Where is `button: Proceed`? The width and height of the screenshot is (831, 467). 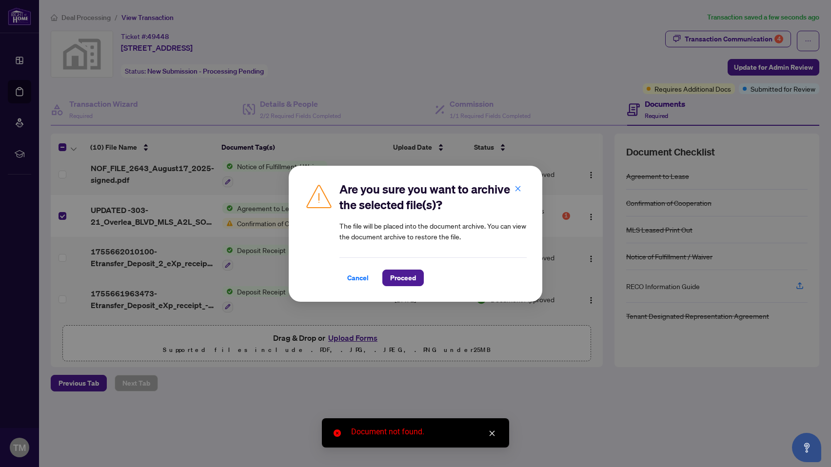
button: Proceed is located at coordinates (403, 278).